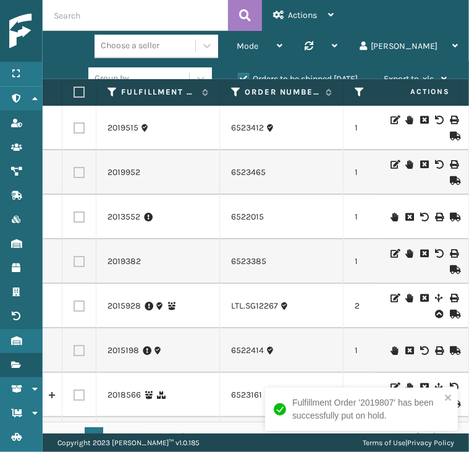 The width and height of the screenshot is (469, 452). Describe the element at coordinates (112, 79) in the screenshot. I see `div: Group by` at that location.